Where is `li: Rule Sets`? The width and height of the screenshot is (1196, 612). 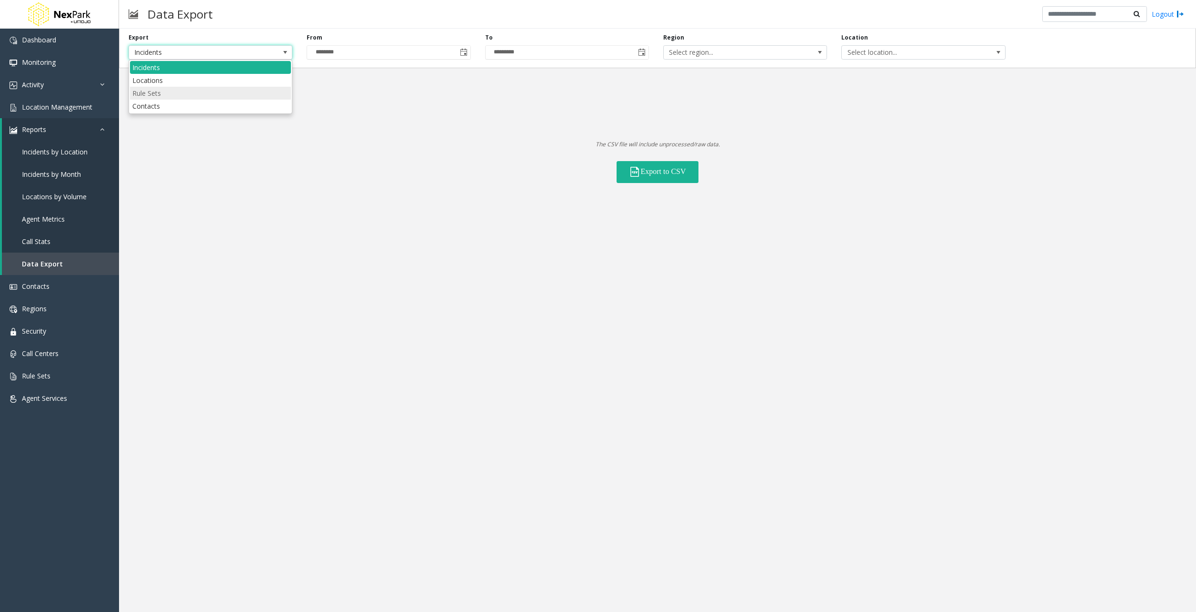 li: Rule Sets is located at coordinates (211, 93).